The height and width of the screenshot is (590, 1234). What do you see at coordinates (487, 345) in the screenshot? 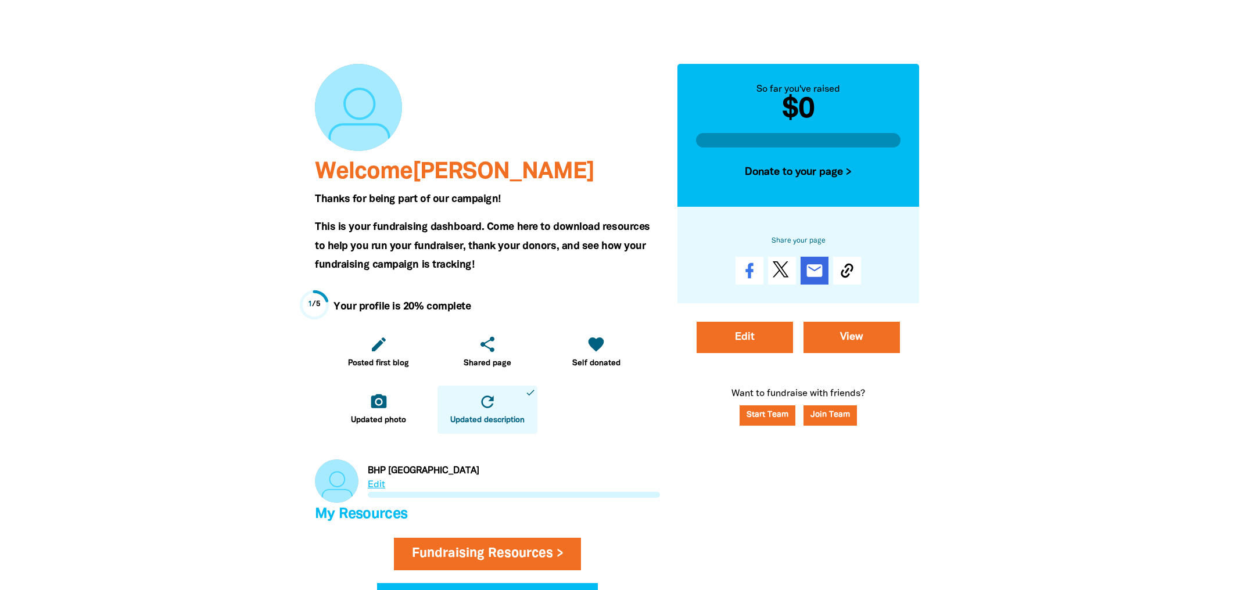
I see `i: share` at bounding box center [487, 345].